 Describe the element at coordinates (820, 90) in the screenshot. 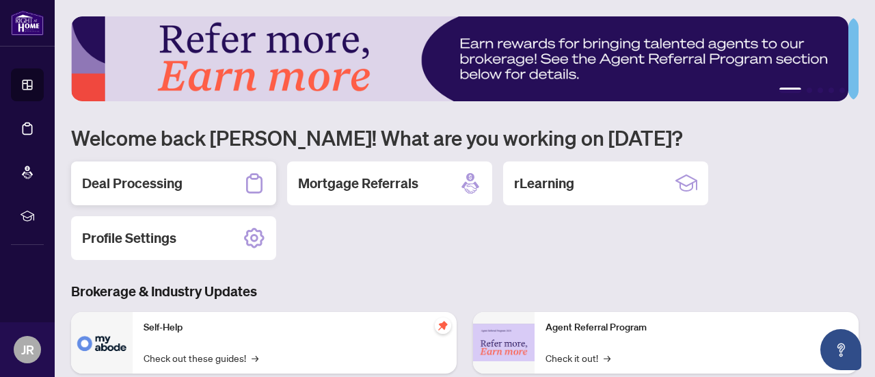

I see `button: 3` at that location.